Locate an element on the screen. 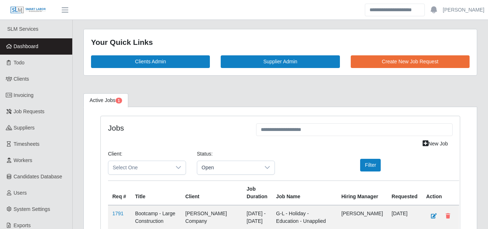 The image size is (488, 229). span: Pending Jobs is located at coordinates (119, 100).